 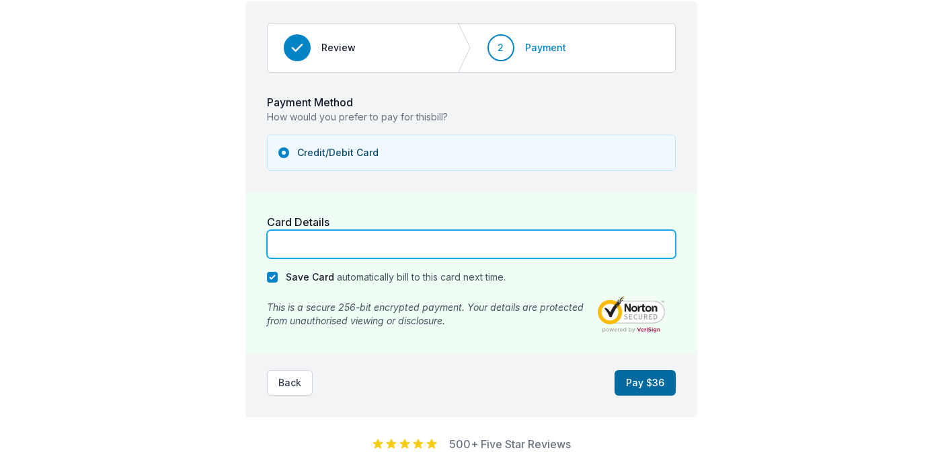 What do you see at coordinates (338, 48) in the screenshot?
I see `span: Review` at bounding box center [338, 48].